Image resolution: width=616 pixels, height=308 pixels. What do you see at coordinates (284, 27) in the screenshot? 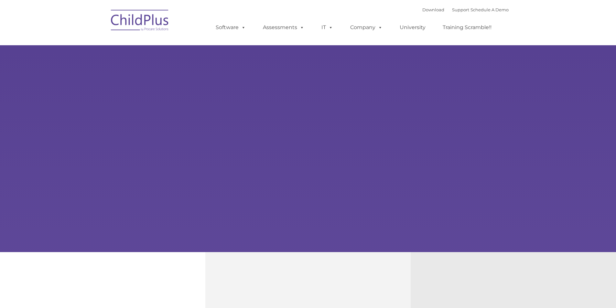
I see `a: Assessments` at bounding box center [284, 27].